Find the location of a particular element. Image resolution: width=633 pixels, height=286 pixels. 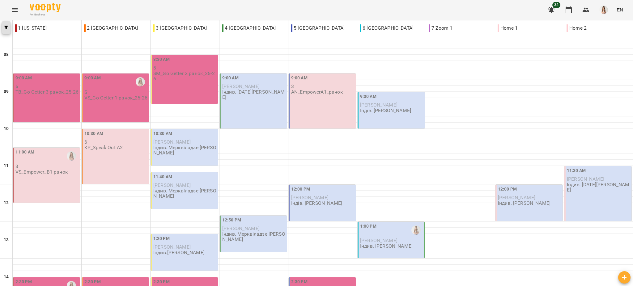

label: 1:00 PM is located at coordinates (368, 226).